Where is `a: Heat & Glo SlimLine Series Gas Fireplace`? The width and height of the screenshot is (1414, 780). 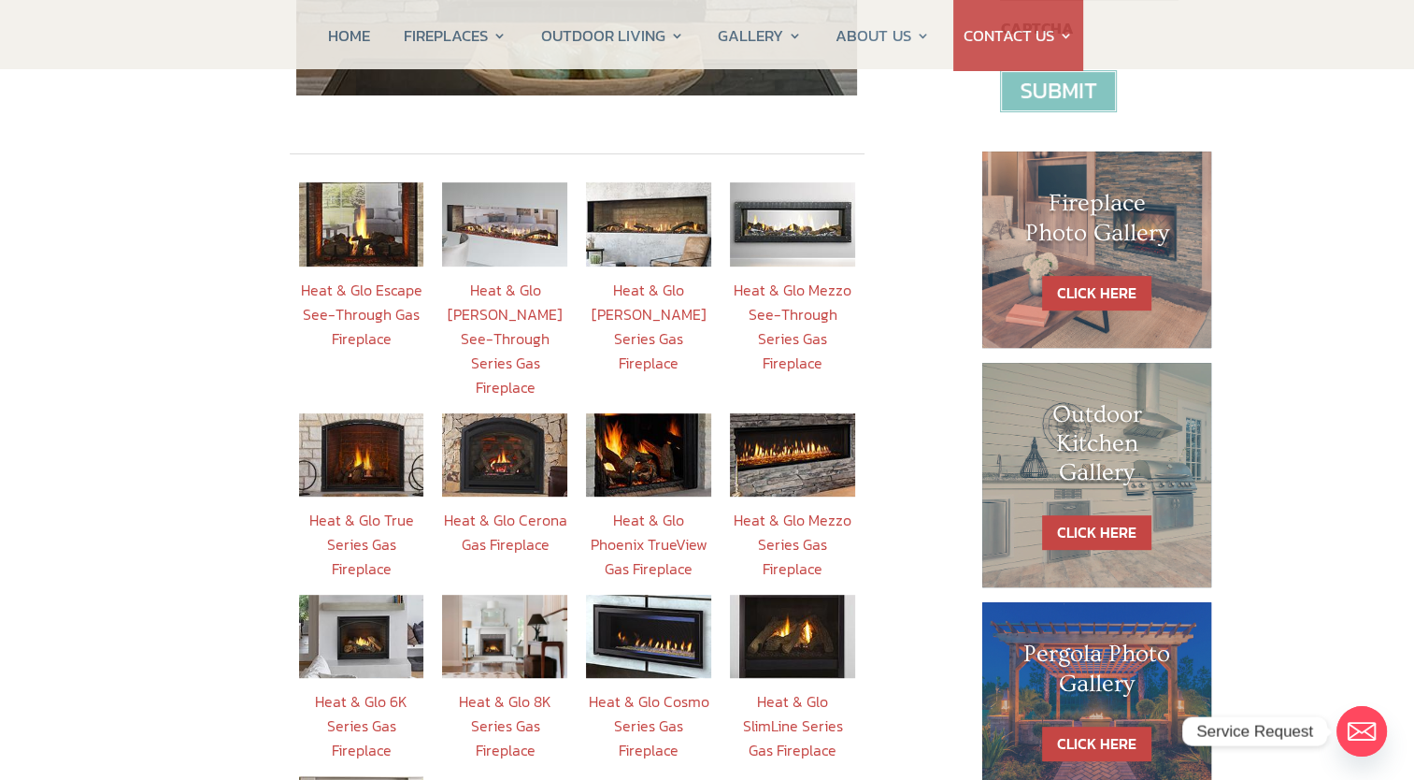
a: Heat & Glo SlimLine Series Gas Fireplace is located at coordinates (793, 725).